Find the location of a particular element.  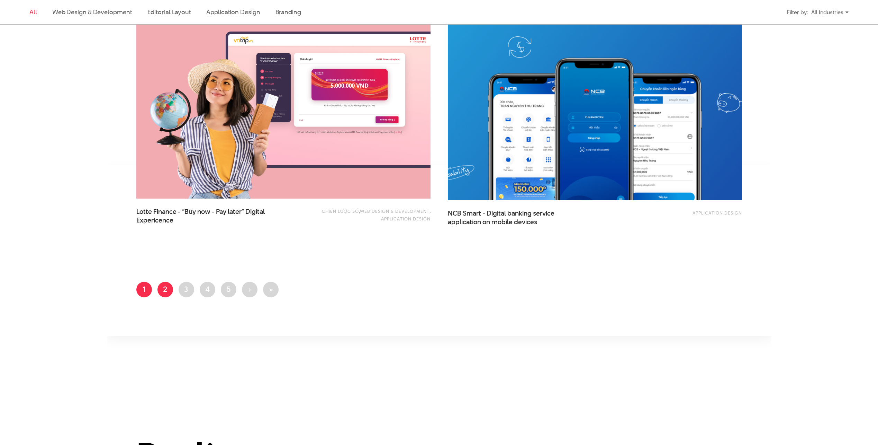

a: Chiến lược số is located at coordinates (340, 211).